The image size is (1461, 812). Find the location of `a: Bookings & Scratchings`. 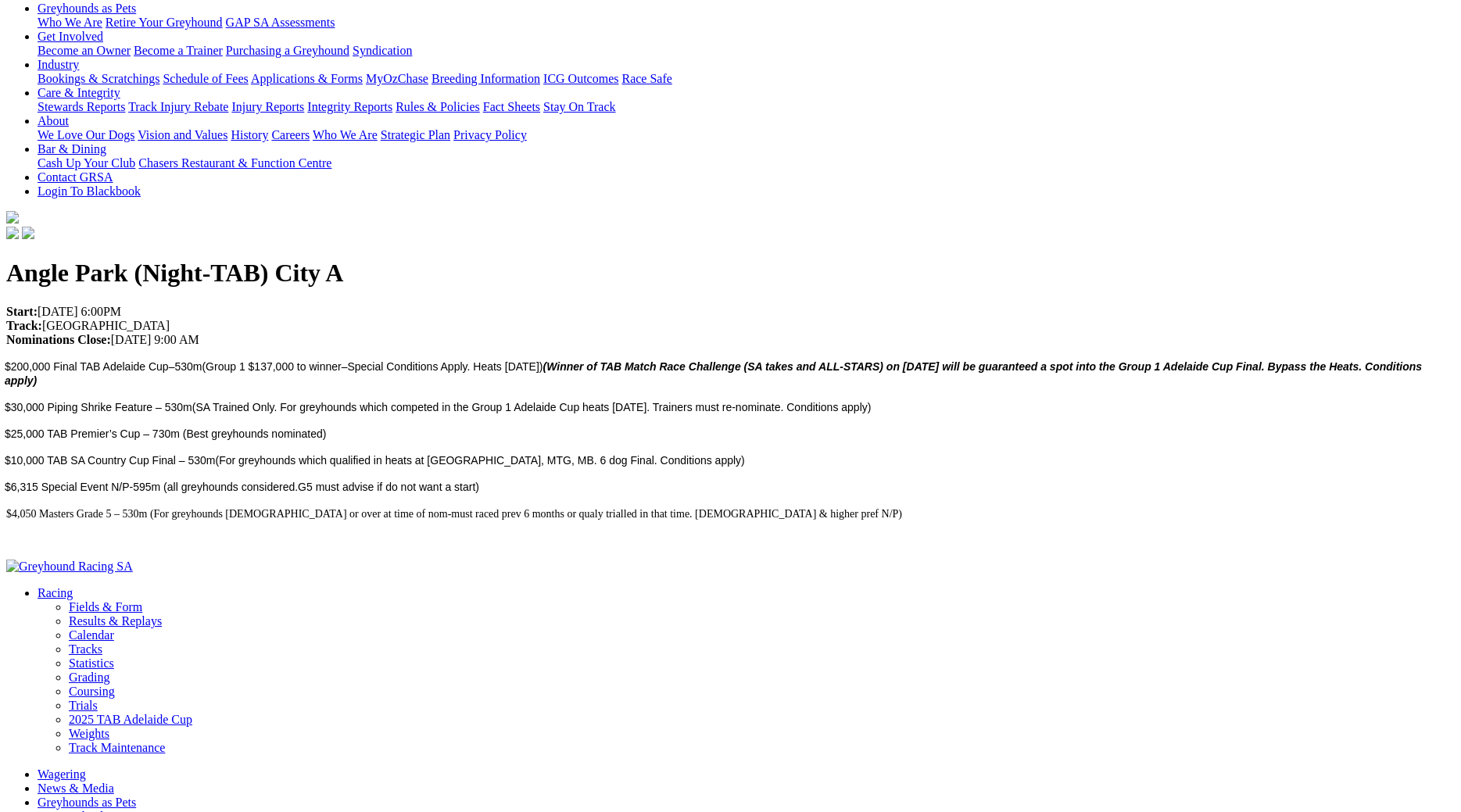

a: Bookings & Scratchings is located at coordinates (98, 78).